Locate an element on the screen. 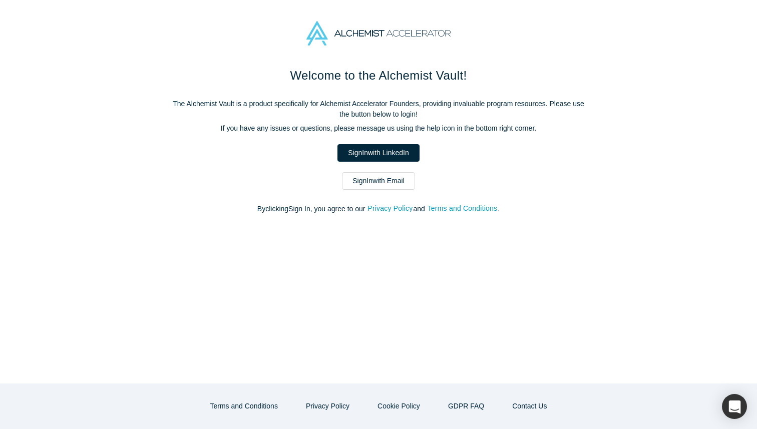 Image resolution: width=757 pixels, height=429 pixels. p: By clicking Sign In , you agree to our and . is located at coordinates (378, 209).